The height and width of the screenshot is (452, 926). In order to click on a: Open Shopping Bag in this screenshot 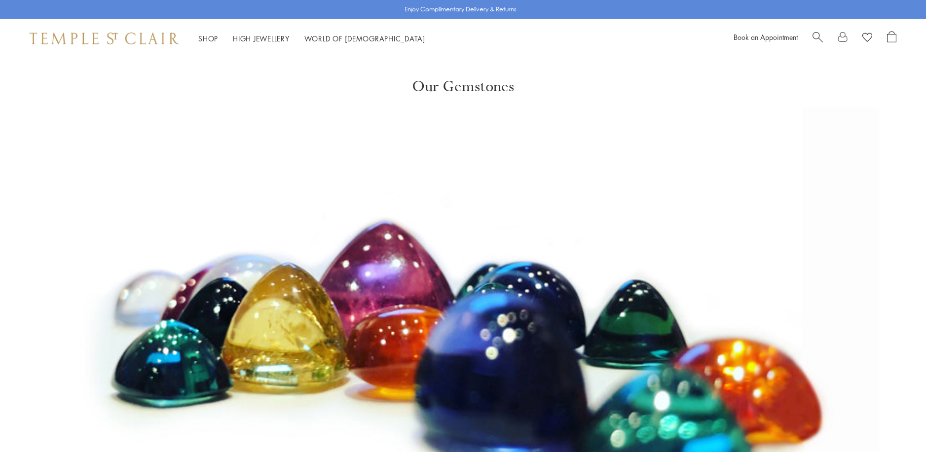, I will do `click(892, 38)`.